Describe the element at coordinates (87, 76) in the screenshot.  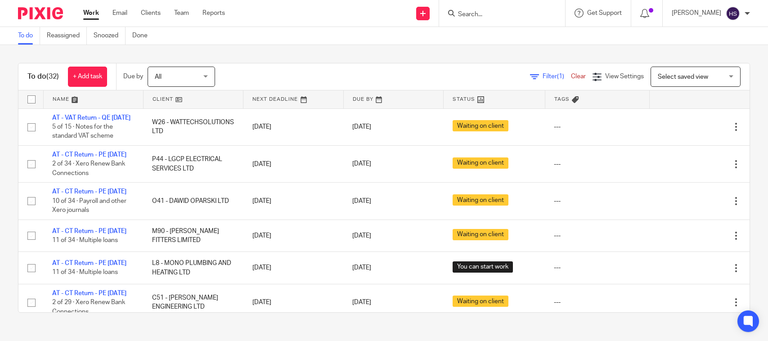
I see `a: + Add task` at that location.